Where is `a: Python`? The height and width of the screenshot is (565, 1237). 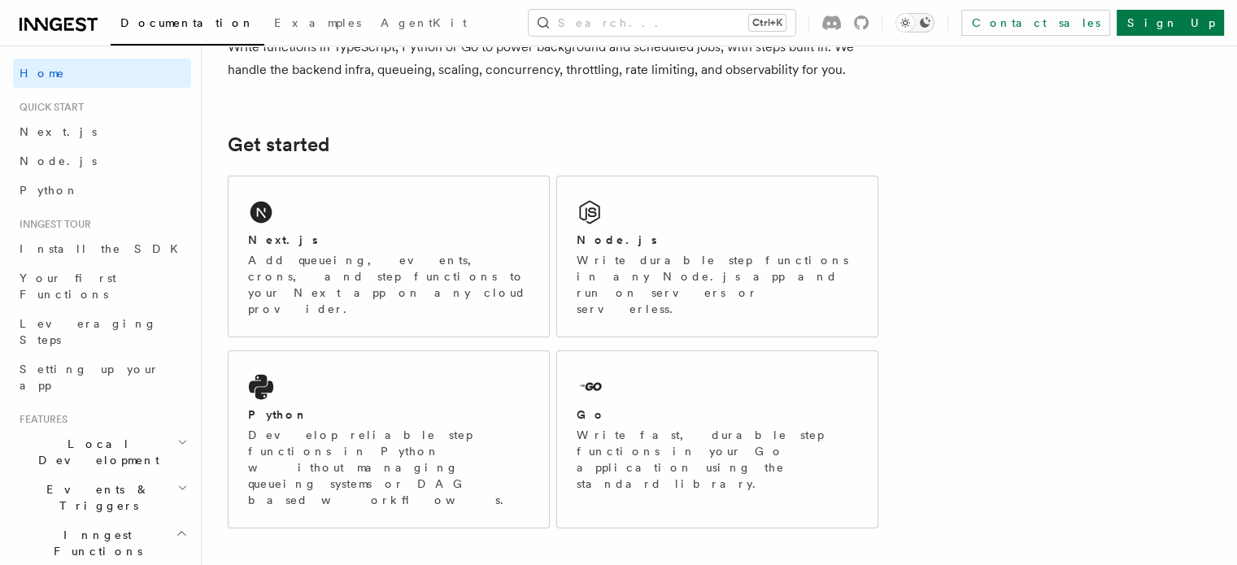
a: Python is located at coordinates (102, 190).